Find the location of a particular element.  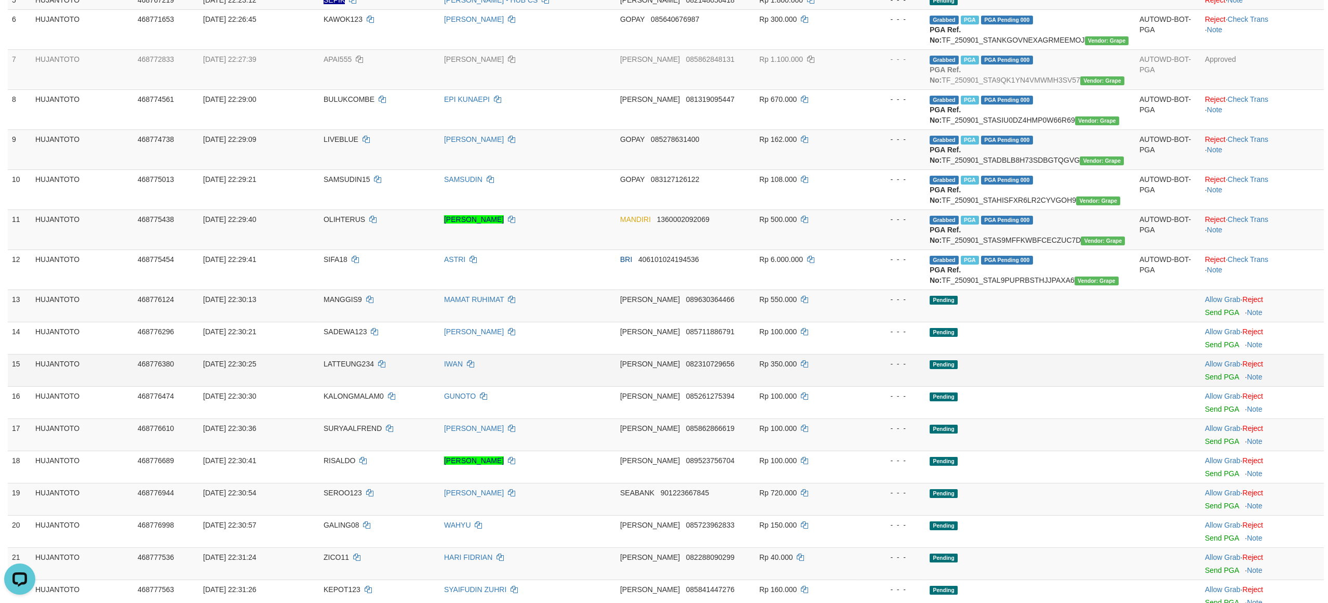

span: 468775013 is located at coordinates (156, 179).